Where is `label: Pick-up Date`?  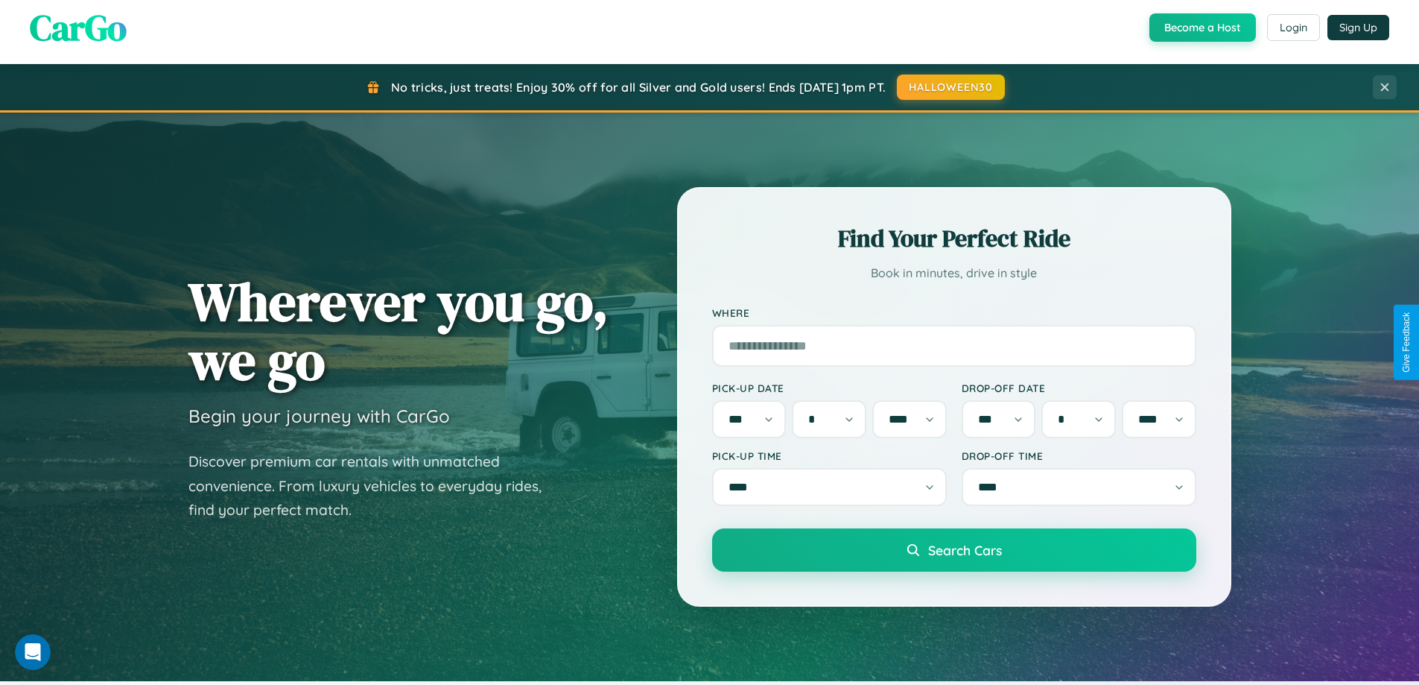
label: Pick-up Date is located at coordinates (829, 387).